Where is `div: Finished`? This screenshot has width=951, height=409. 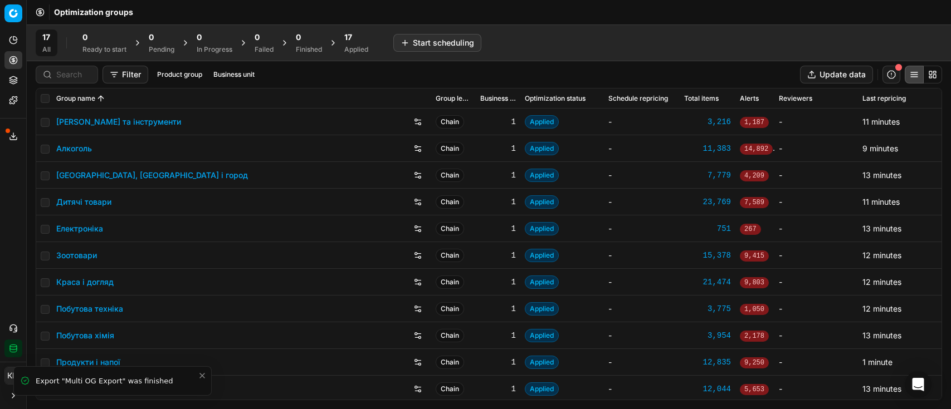 div: Finished is located at coordinates (309, 50).